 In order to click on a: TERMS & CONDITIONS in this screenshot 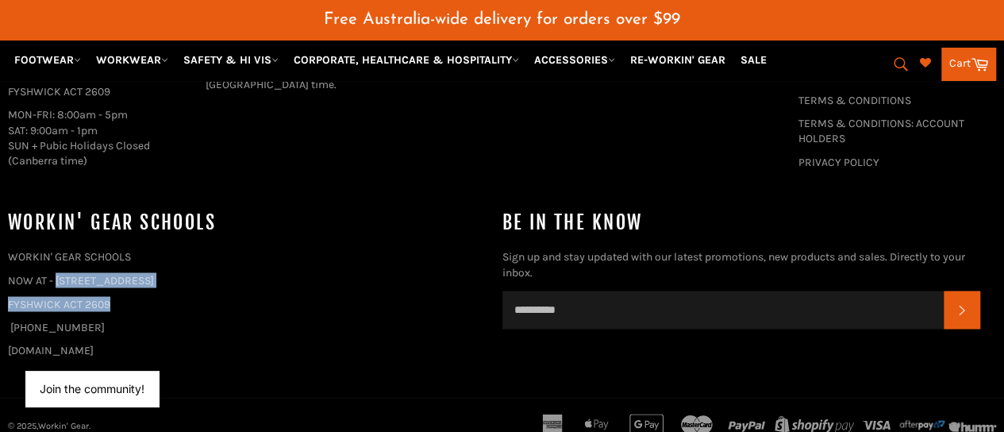, I will do `click(855, 100)`.